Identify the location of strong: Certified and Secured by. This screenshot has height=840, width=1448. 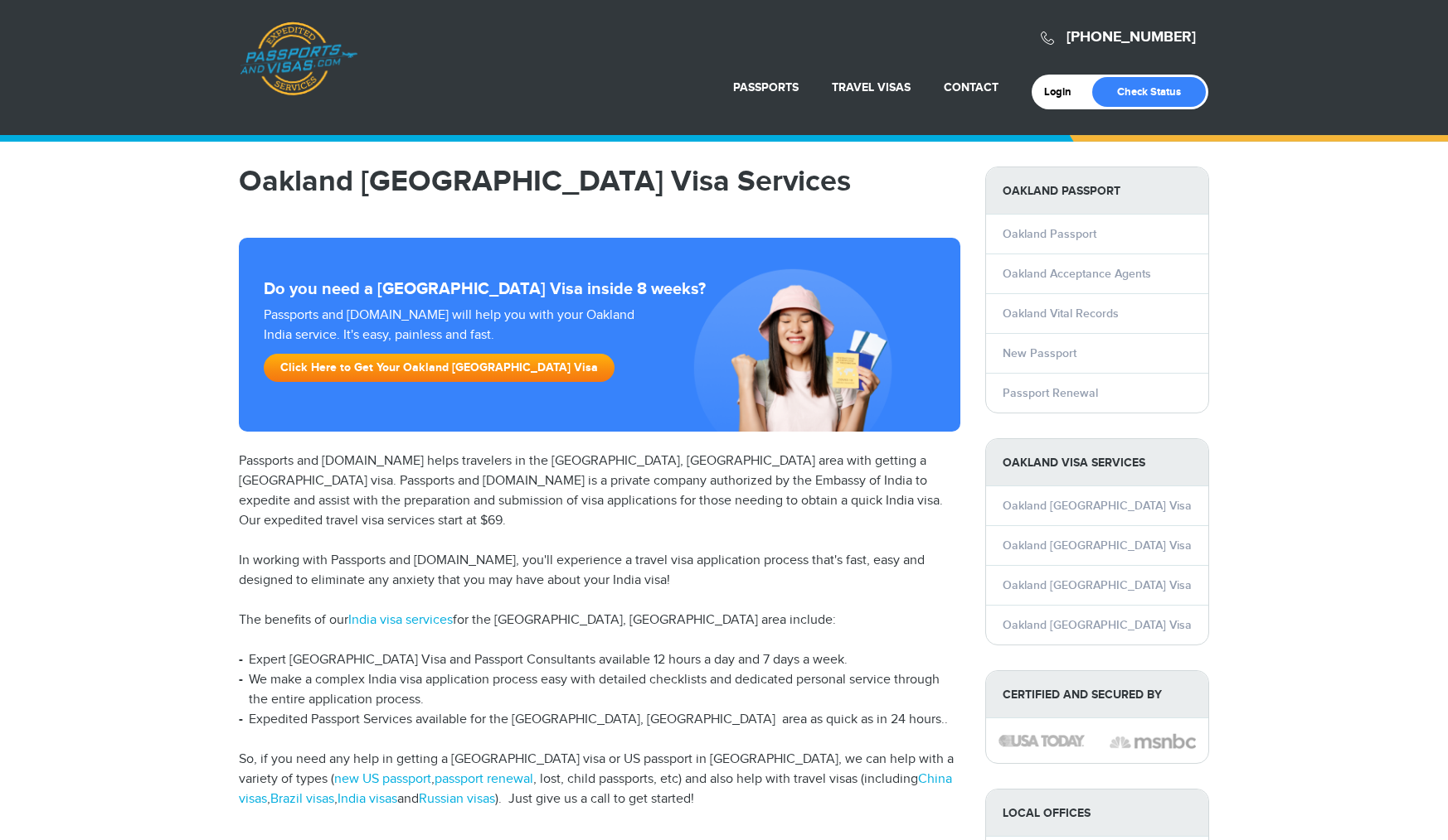
(1097, 695).